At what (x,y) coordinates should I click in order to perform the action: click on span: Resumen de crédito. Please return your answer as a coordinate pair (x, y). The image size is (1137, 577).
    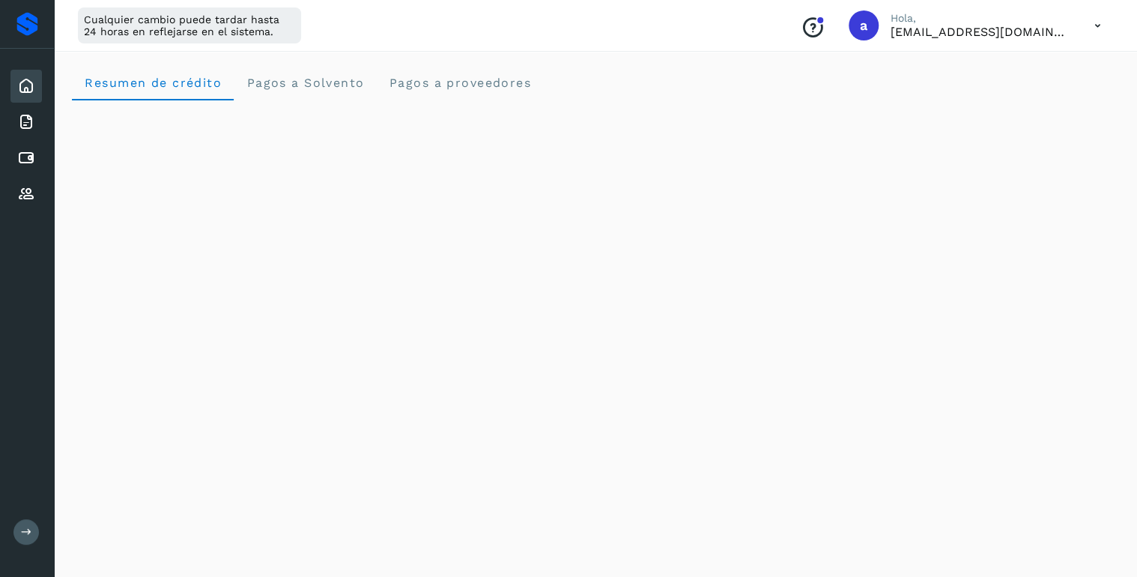
    Looking at the image, I should click on (153, 82).